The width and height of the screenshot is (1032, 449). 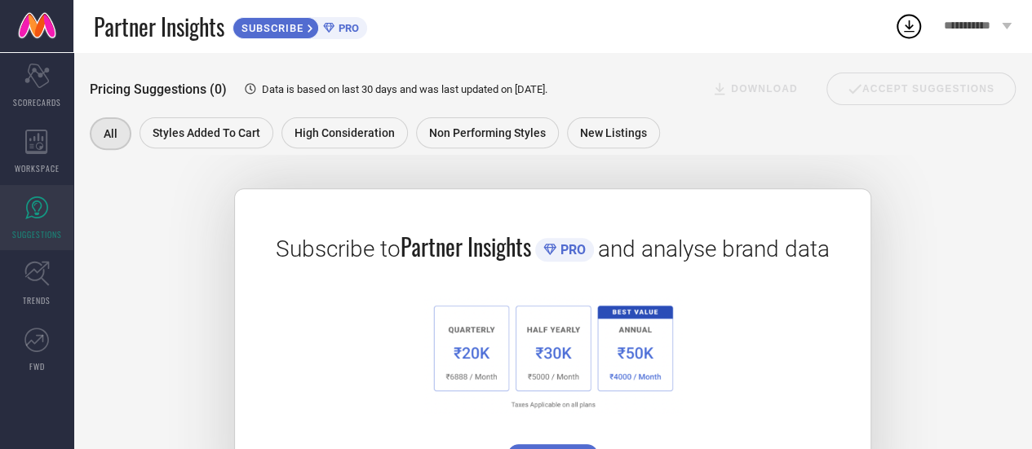 What do you see at coordinates (158, 89) in the screenshot?
I see `span: Pricing Suggestions (0)` at bounding box center [158, 89].